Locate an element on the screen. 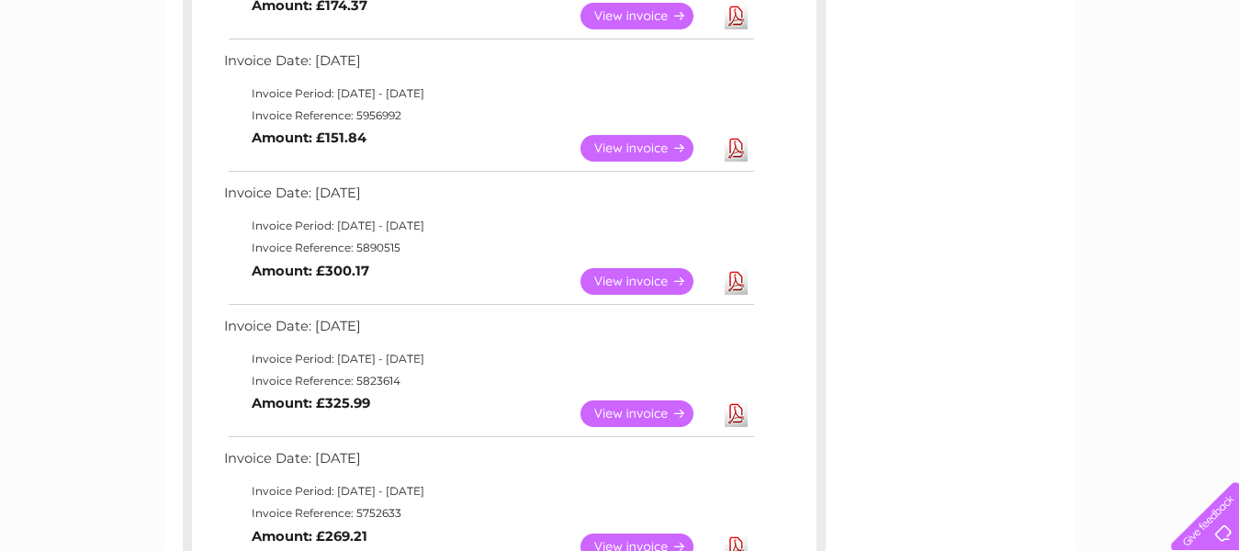 This screenshot has width=1239, height=551. td: Invoice Reference: 5823614 is located at coordinates (488, 381).